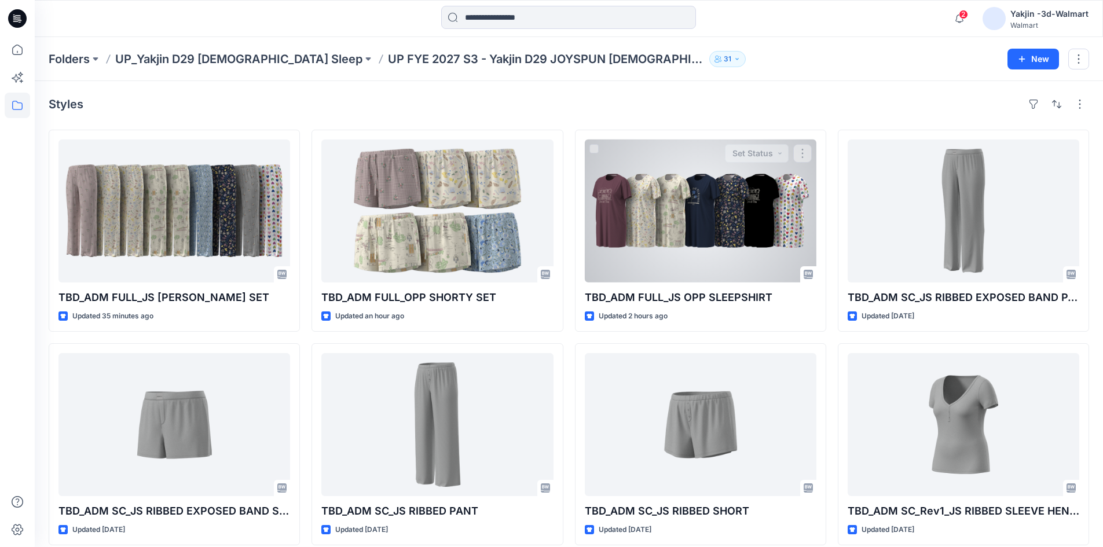 The image size is (1103, 547). Describe the element at coordinates (66, 104) in the screenshot. I see `h4: Styles` at that location.